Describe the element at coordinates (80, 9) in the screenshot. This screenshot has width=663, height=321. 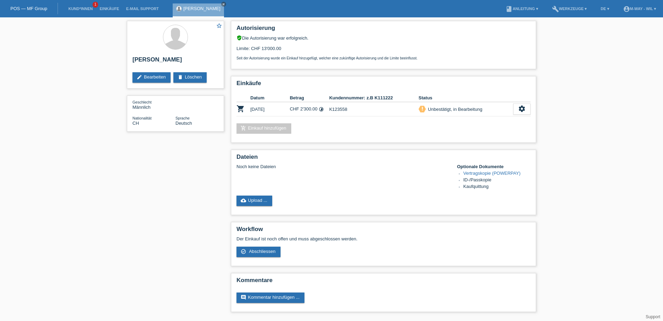
I see `a: Kund*innen` at that location.